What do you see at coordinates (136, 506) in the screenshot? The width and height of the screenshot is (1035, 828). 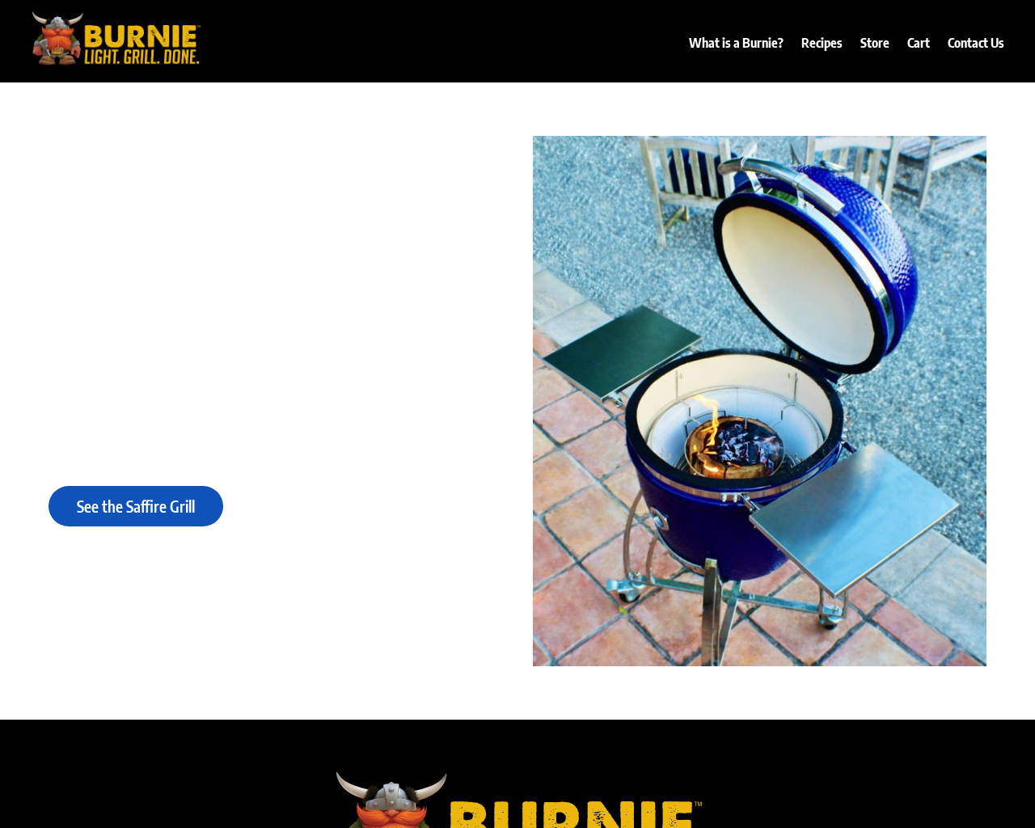 I see `span: See the Saffire Grill` at bounding box center [136, 506].